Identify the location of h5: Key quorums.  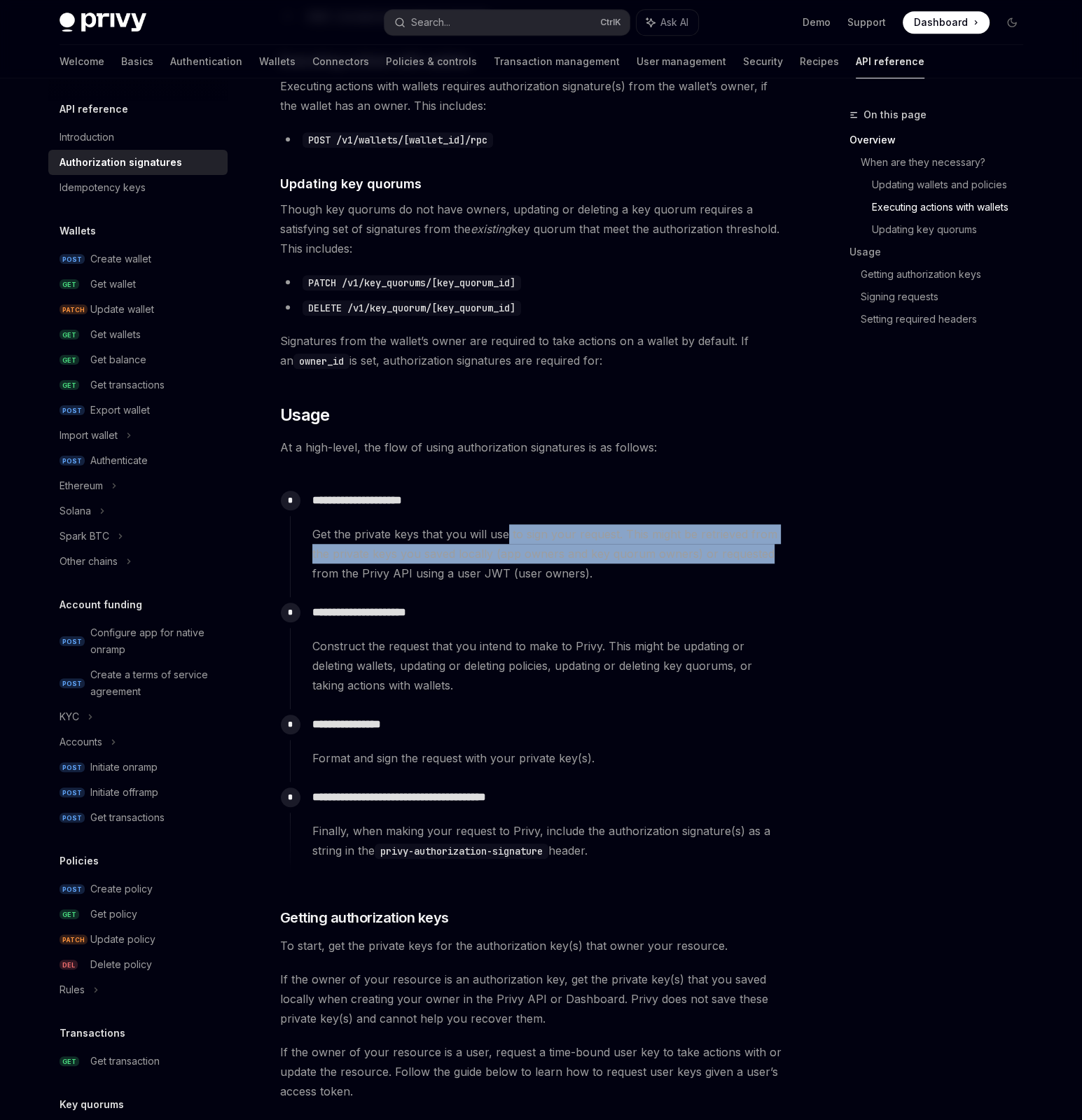
(92, 1105).